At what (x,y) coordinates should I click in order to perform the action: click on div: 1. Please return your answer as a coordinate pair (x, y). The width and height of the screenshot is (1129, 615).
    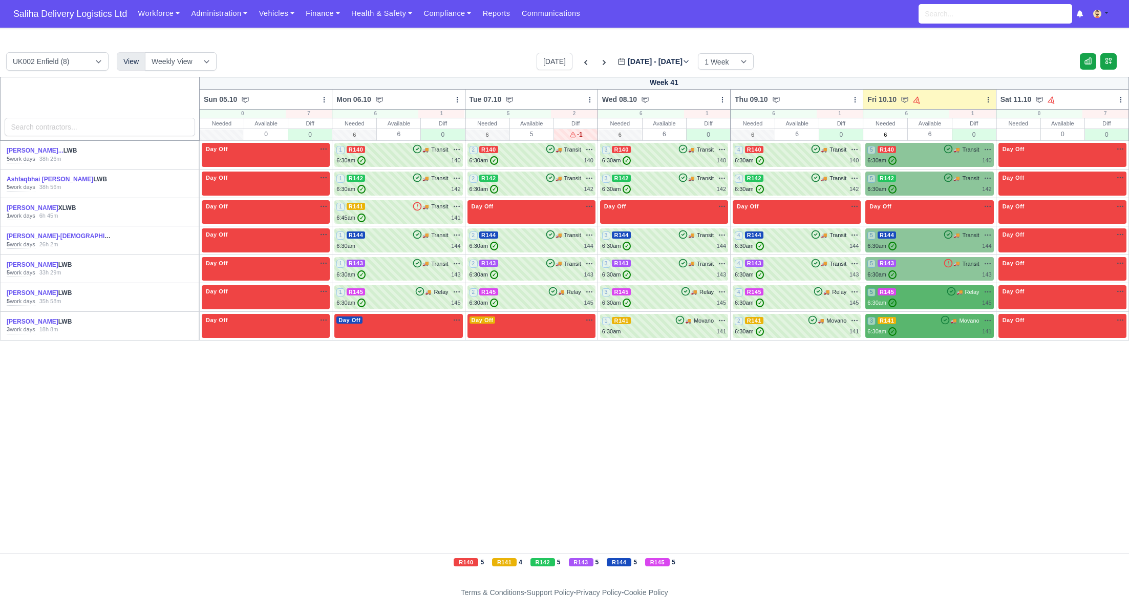
    Looking at the image, I should click on (707, 114).